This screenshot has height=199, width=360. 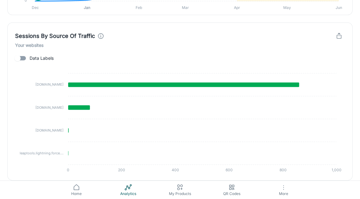 I want to click on span: My Products, so click(x=180, y=194).